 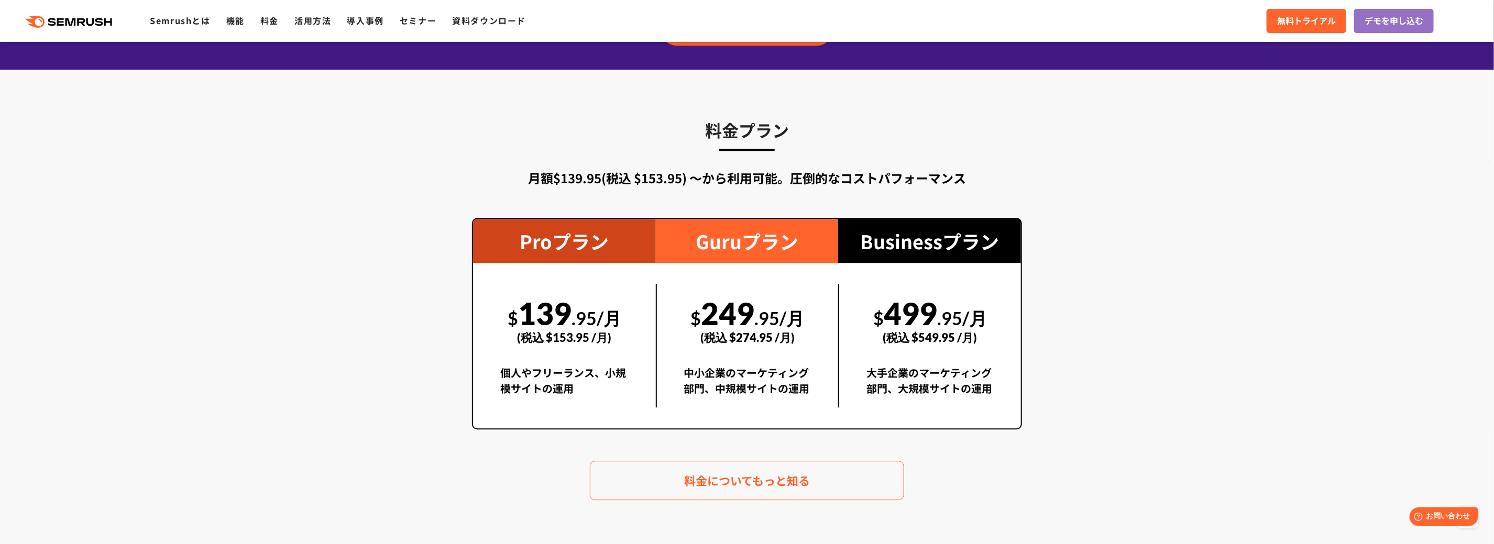 I want to click on div: Businessプラン, so click(x=929, y=241).